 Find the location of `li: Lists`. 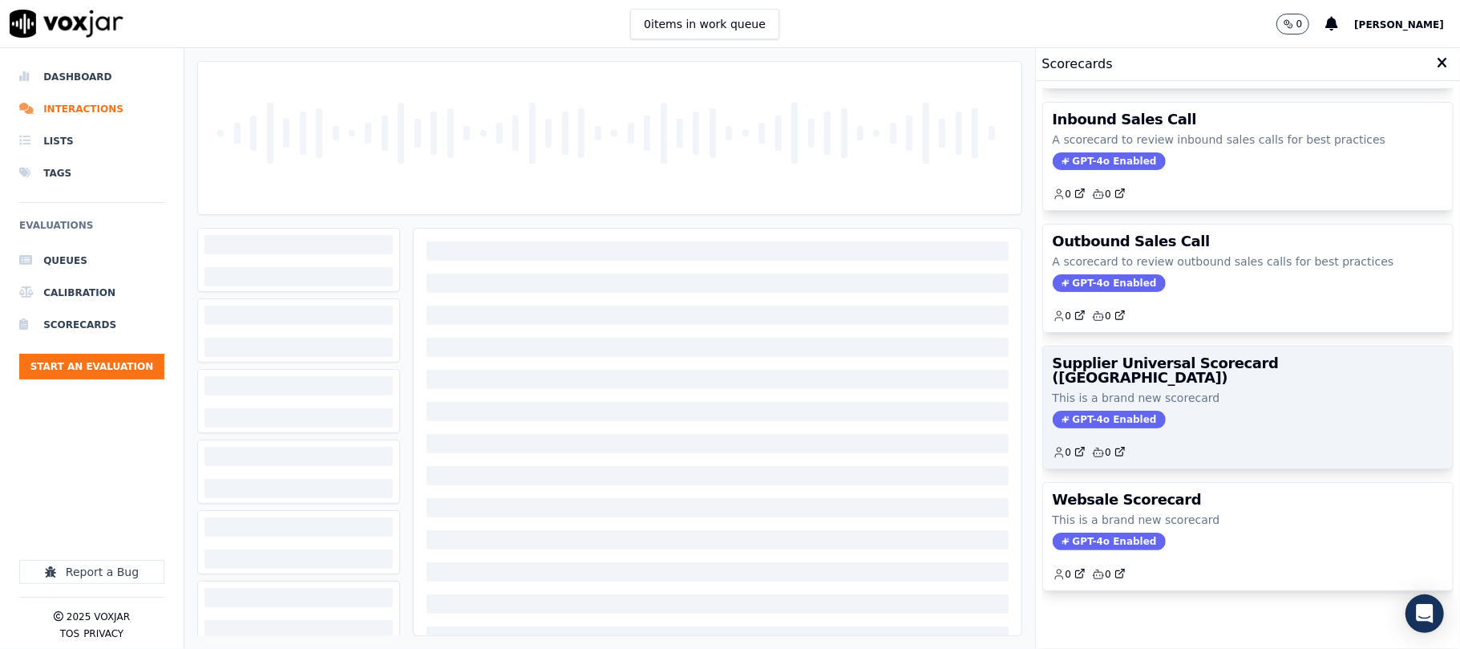

li: Lists is located at coordinates (91, 141).